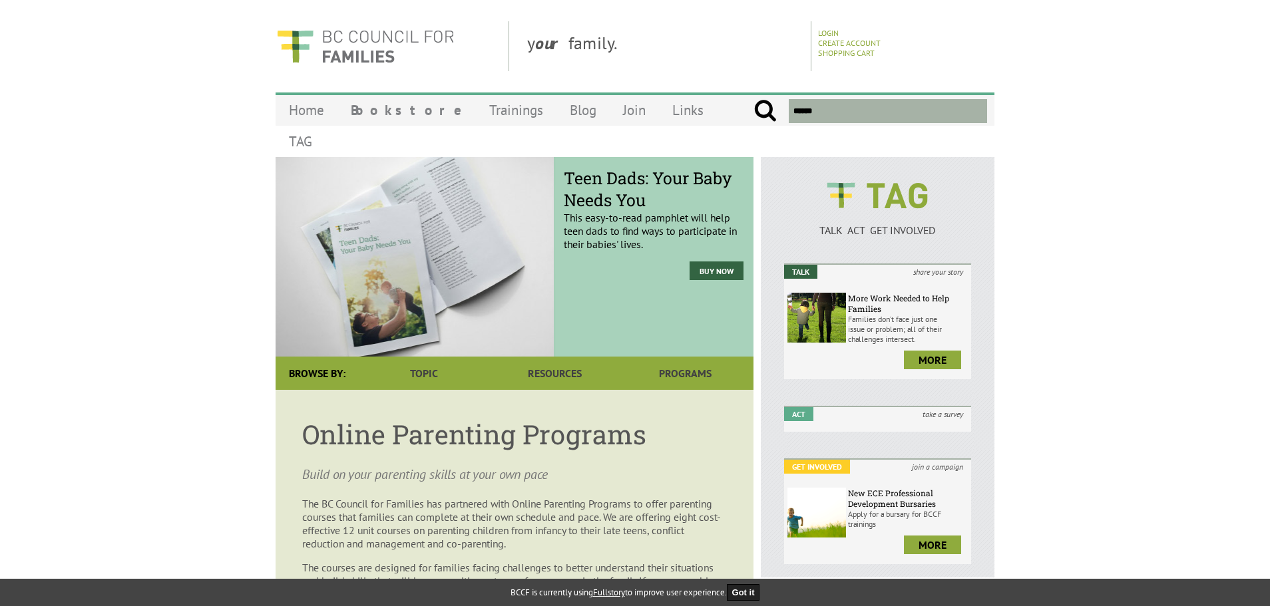  Describe the element at coordinates (846, 53) in the screenshot. I see `a: Shopping Cart` at that location.